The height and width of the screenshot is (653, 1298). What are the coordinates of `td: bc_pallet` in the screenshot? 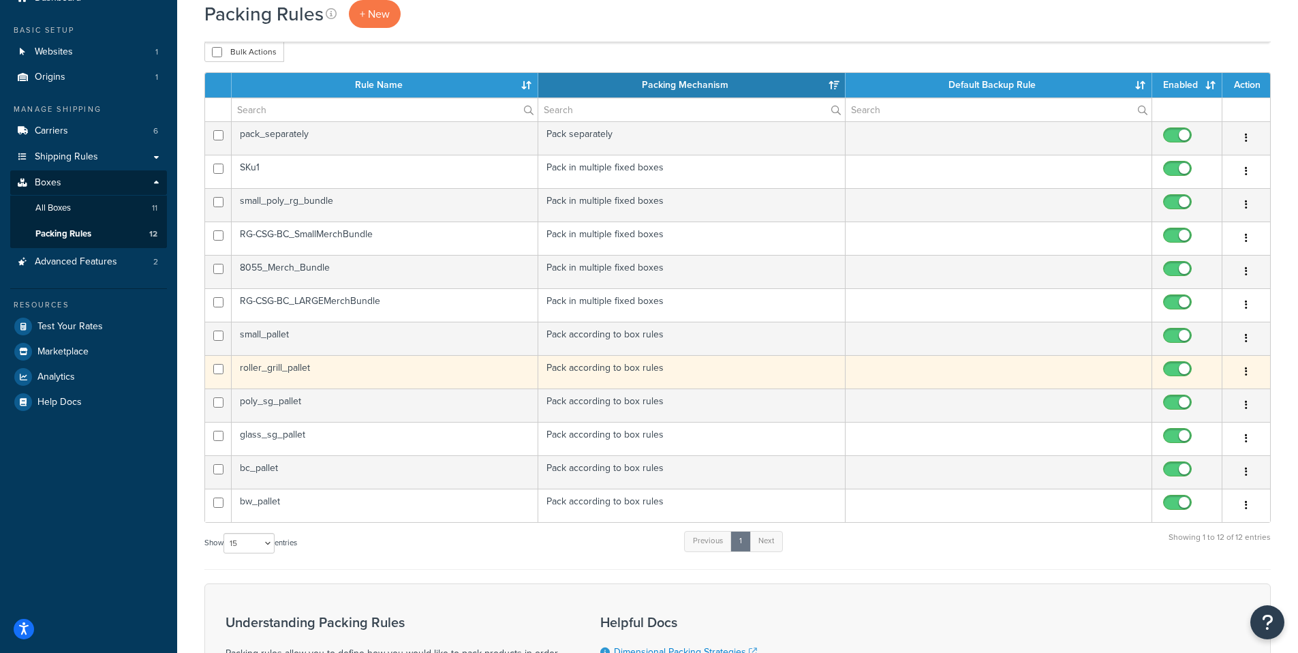 It's located at (385, 471).